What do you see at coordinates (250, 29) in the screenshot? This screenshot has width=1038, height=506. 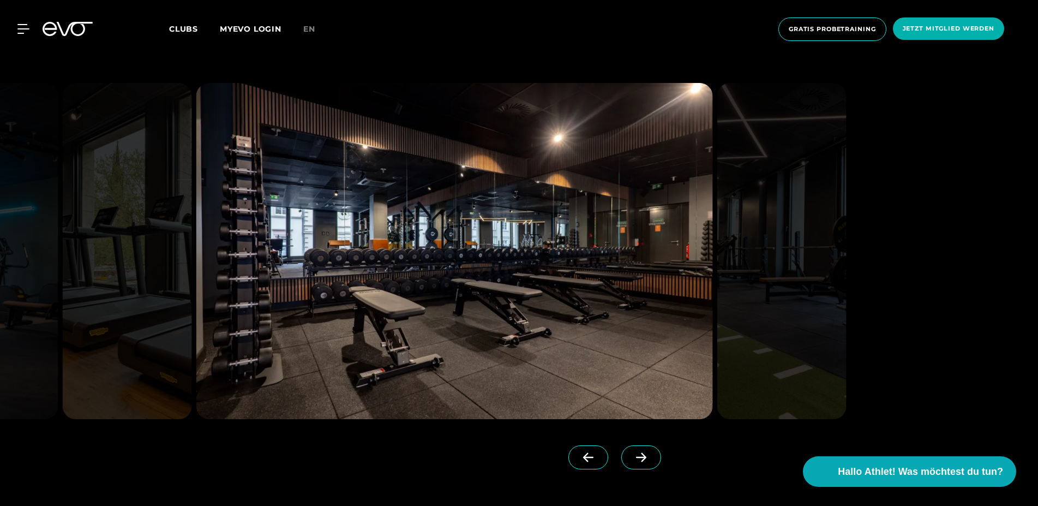 I see `a: MYEVO LOGIN` at bounding box center [250, 29].